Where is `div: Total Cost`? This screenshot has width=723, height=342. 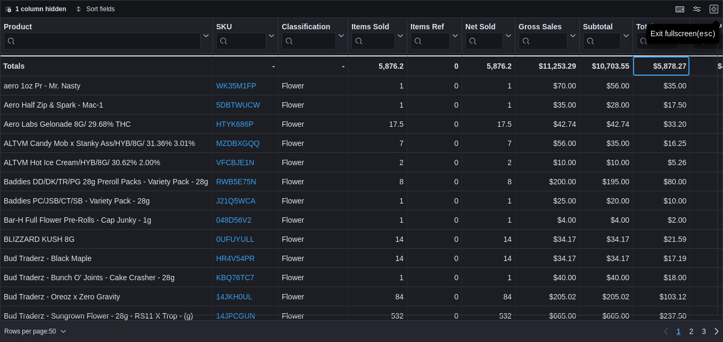 div: Total Cost is located at coordinates (657, 27).